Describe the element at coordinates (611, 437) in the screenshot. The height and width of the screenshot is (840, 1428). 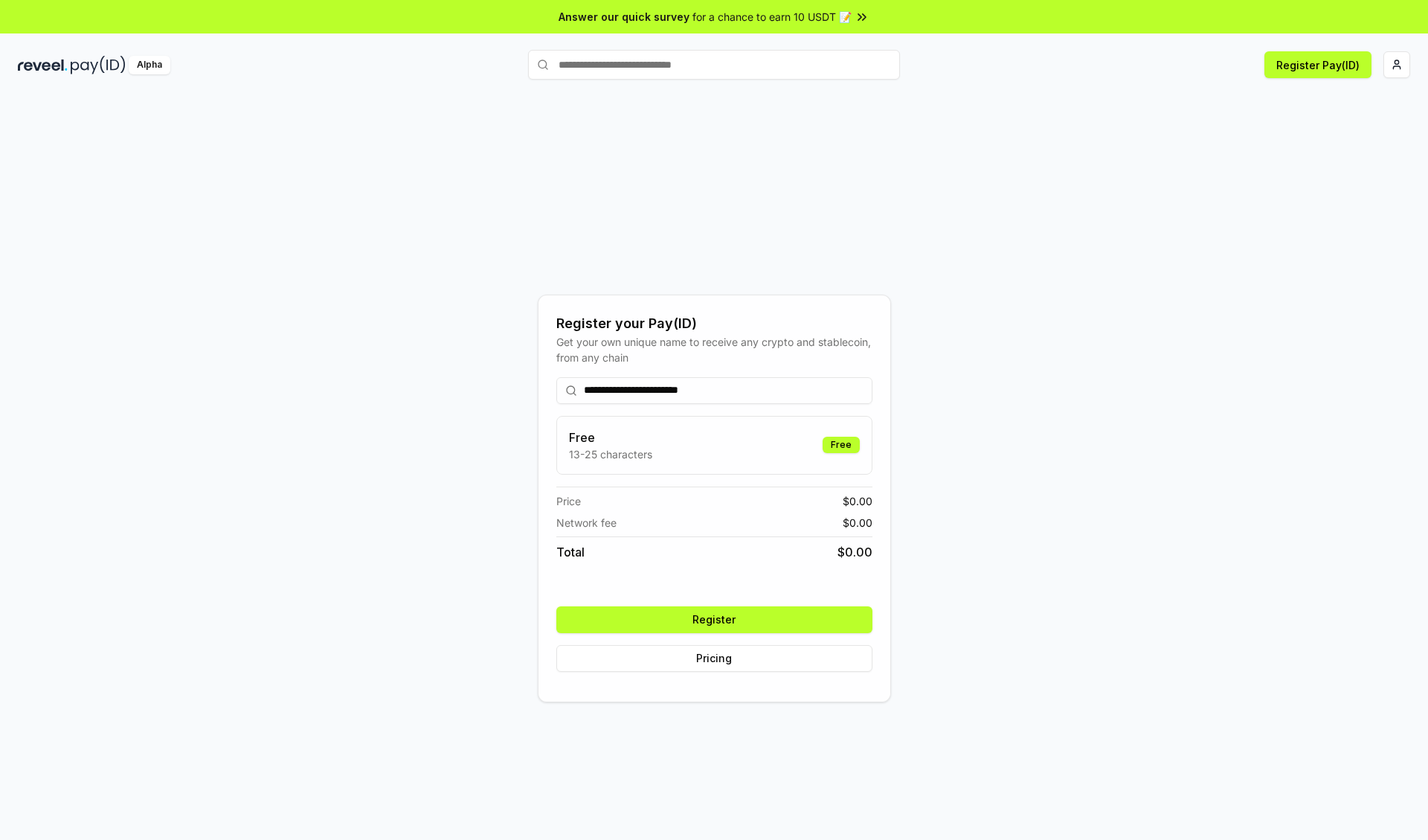
I see `h3: Free` at that location.